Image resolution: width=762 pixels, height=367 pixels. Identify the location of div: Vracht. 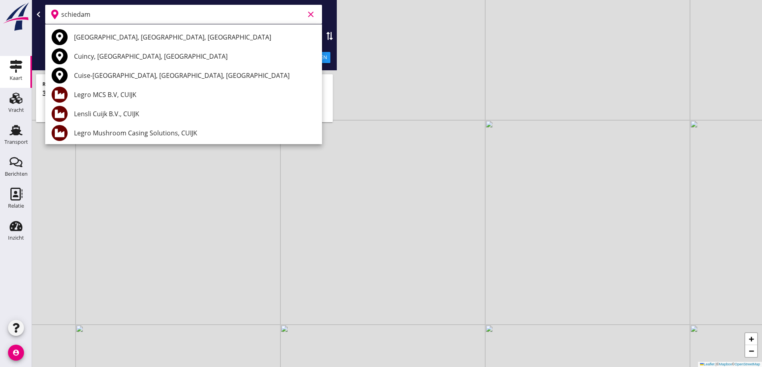
(16, 110).